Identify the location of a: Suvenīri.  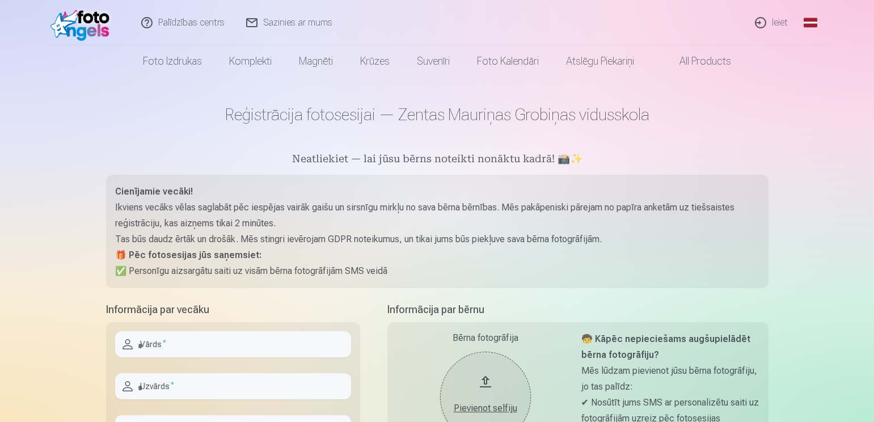
(433, 61).